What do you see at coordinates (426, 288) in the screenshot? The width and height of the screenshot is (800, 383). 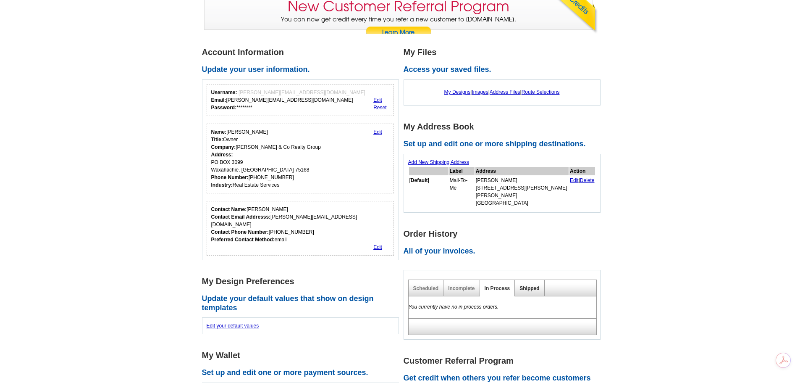 I see `a: Scheduled` at bounding box center [426, 288].